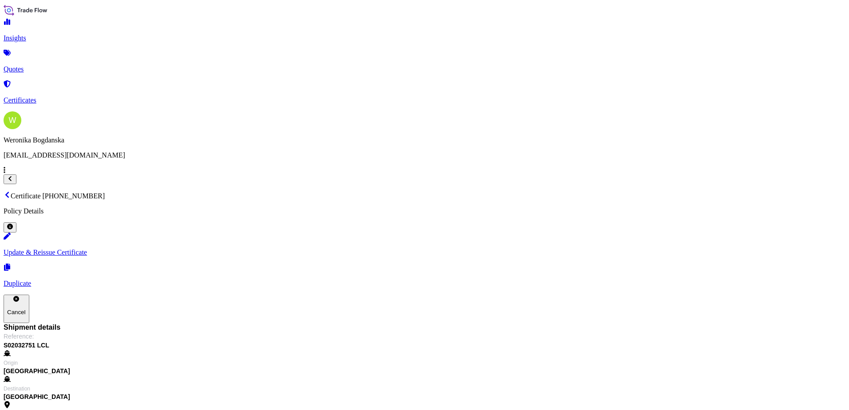 The width and height of the screenshot is (849, 410). Describe the element at coordinates (17, 389) in the screenshot. I see `span: Destination` at that location.